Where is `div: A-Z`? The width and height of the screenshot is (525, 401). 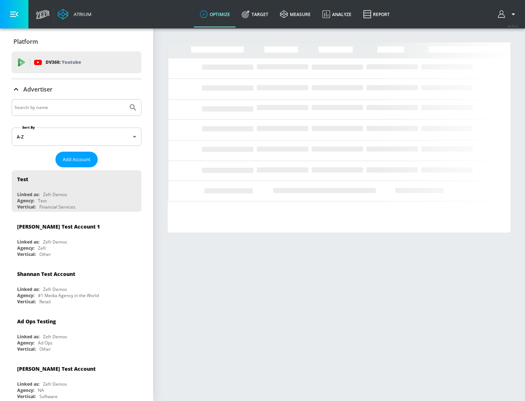 div: A-Z is located at coordinates (77, 137).